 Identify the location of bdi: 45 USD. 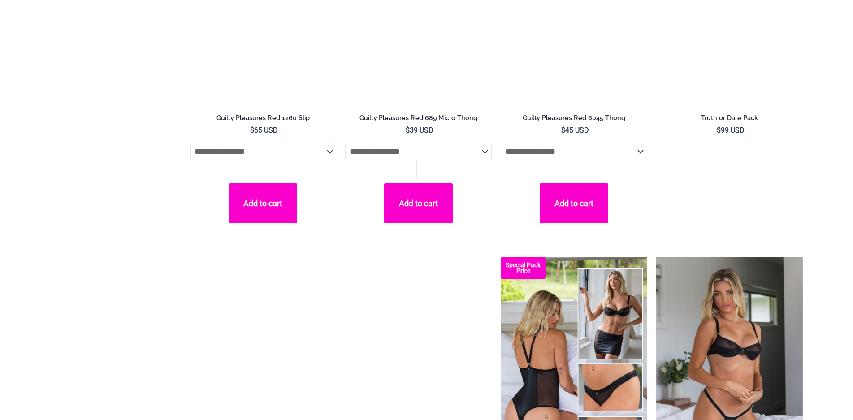
(575, 130).